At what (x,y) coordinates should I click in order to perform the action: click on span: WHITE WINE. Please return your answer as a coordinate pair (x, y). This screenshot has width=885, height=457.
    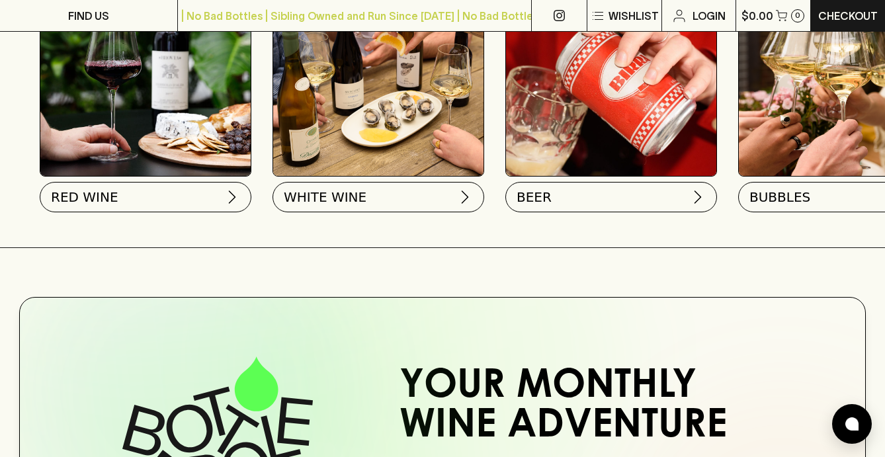
    Looking at the image, I should click on (325, 197).